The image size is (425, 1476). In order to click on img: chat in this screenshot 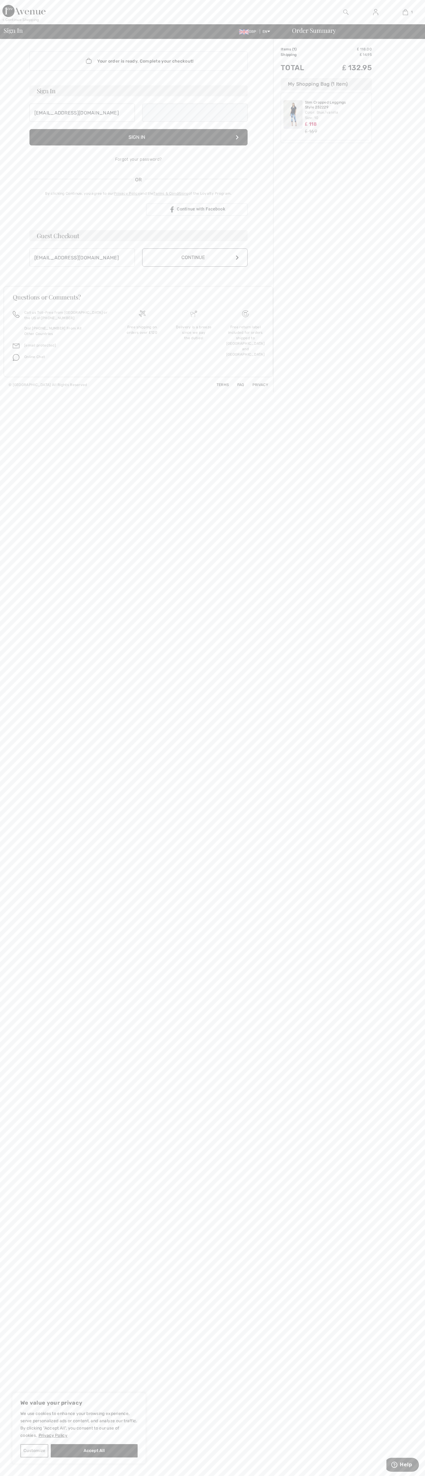, I will do `click(16, 357)`.